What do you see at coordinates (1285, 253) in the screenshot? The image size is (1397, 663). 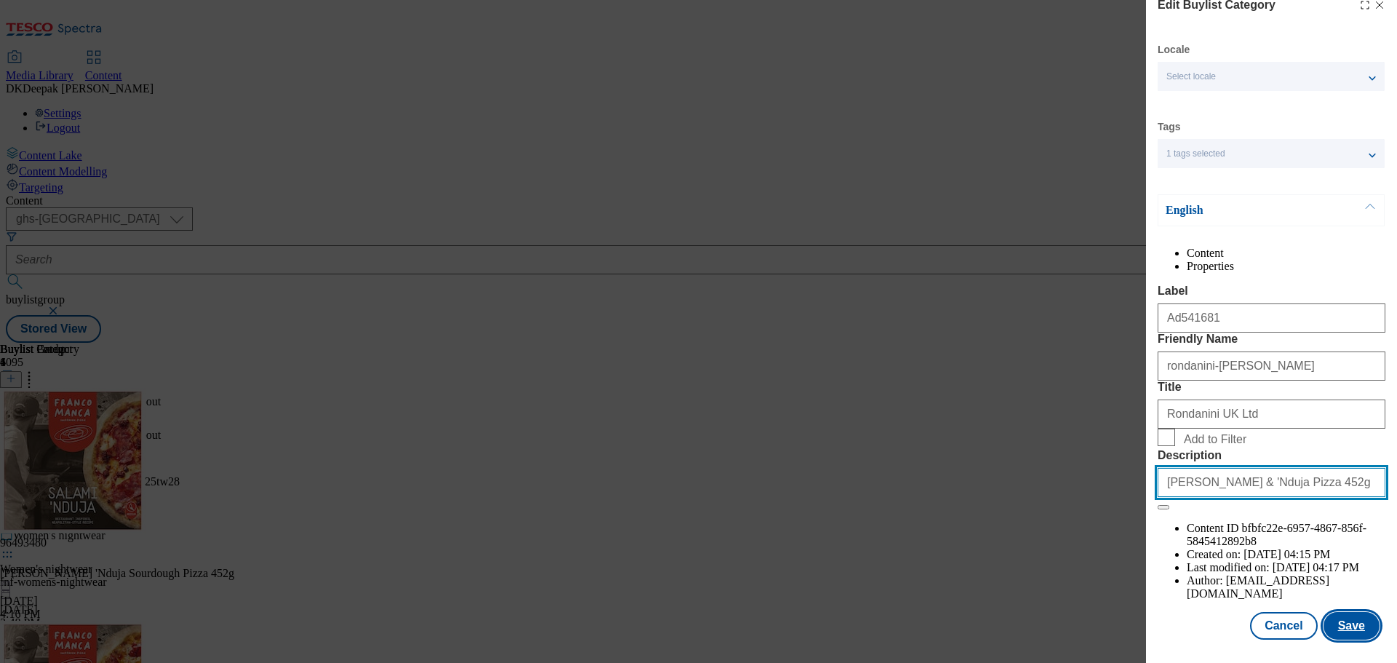 I see `li: Content` at bounding box center [1285, 253].